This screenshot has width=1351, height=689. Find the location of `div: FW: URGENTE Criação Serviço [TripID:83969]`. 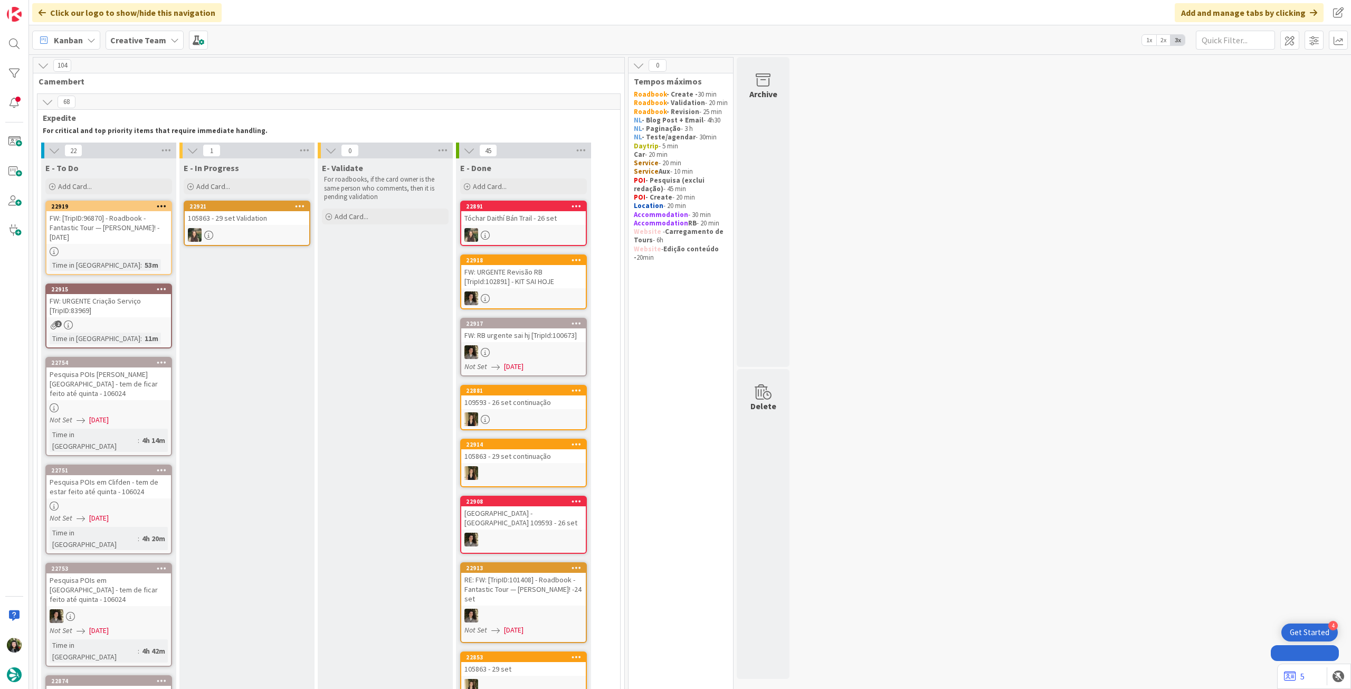

div: FW: URGENTE Criação Serviço [TripID:83969] is located at coordinates (109, 306).